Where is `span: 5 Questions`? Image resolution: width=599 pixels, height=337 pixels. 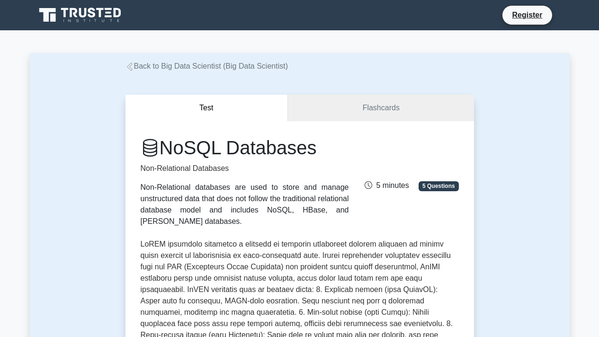
span: 5 Questions is located at coordinates (438, 186).